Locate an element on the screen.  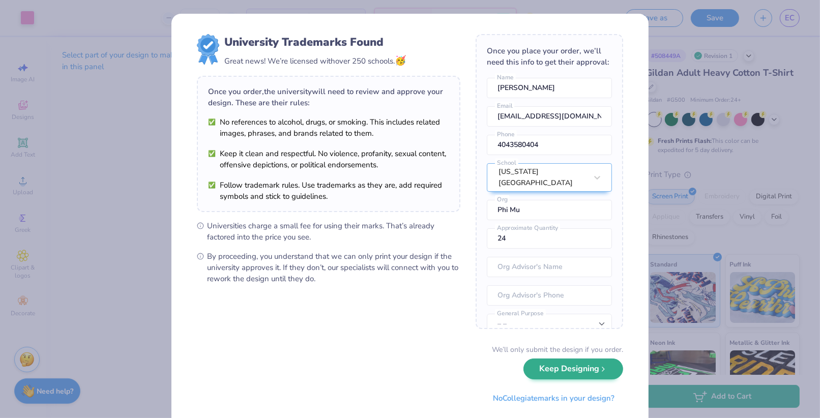
button: NoCollegiatemarks in your design? is located at coordinates (553, 398).